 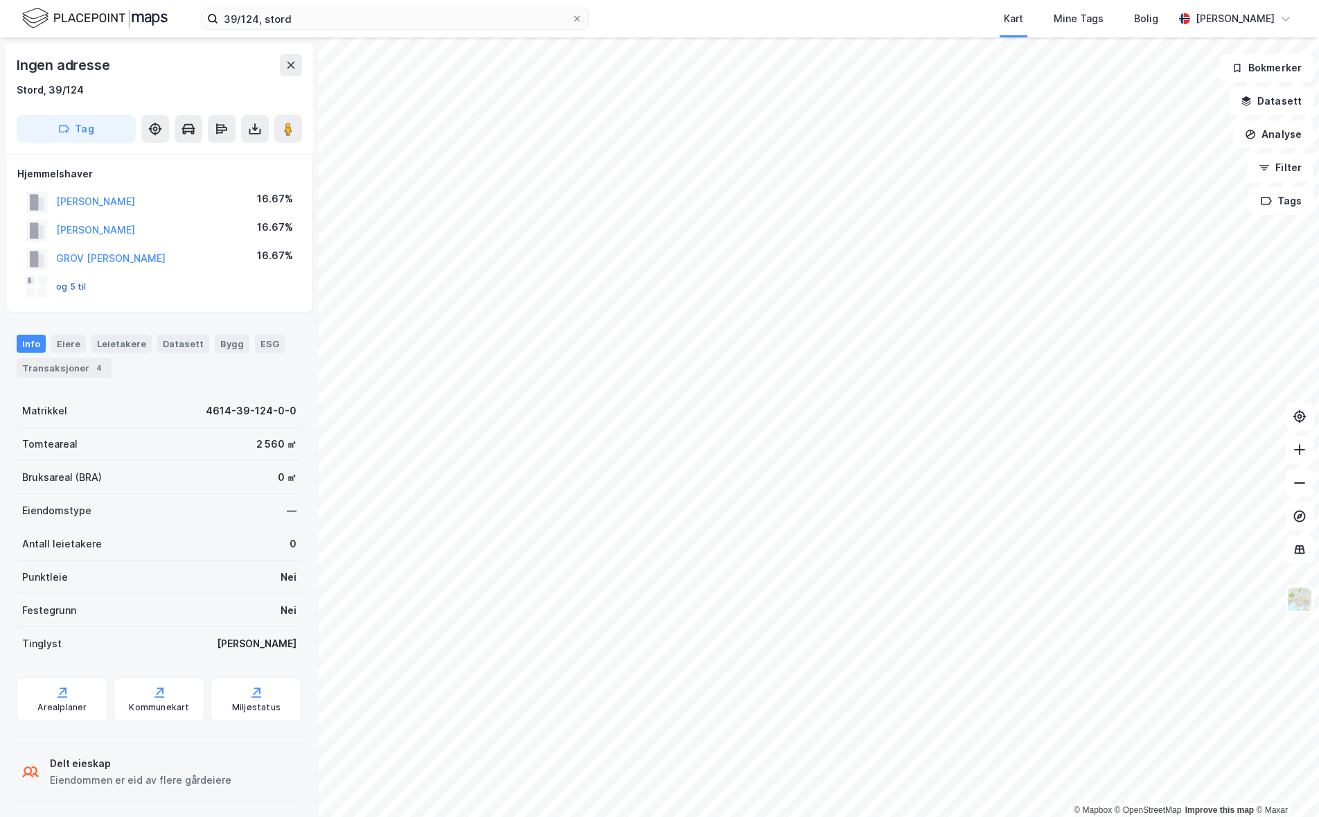 I want to click on button: Datasett, so click(x=1271, y=101).